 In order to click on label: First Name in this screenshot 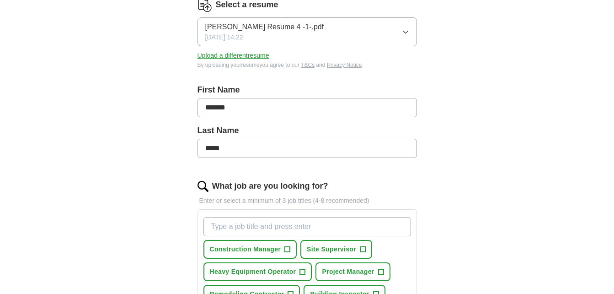, I will do `click(307, 90)`.